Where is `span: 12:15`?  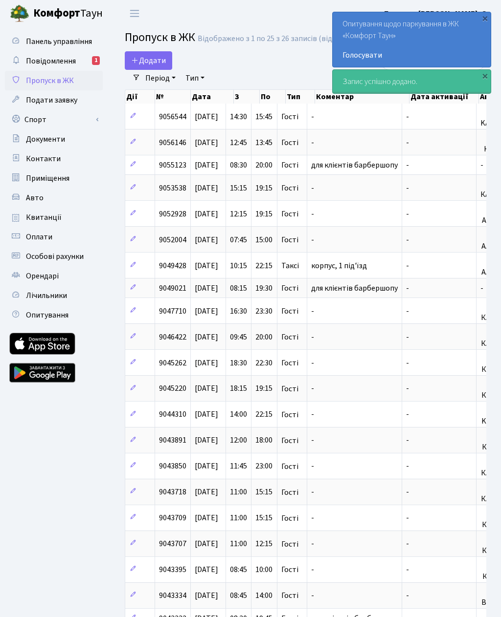
span: 12:15 is located at coordinates (238, 214).